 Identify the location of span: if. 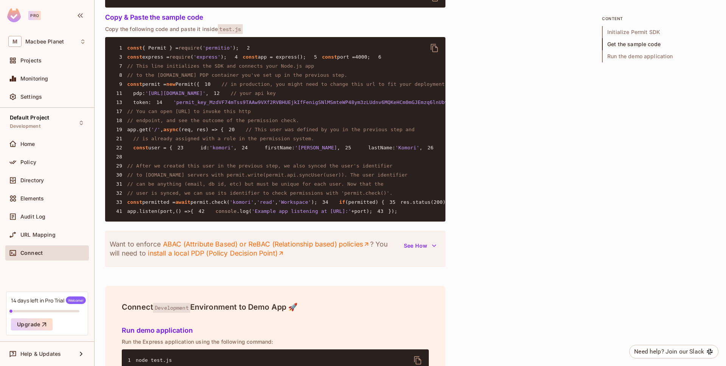
(342, 202).